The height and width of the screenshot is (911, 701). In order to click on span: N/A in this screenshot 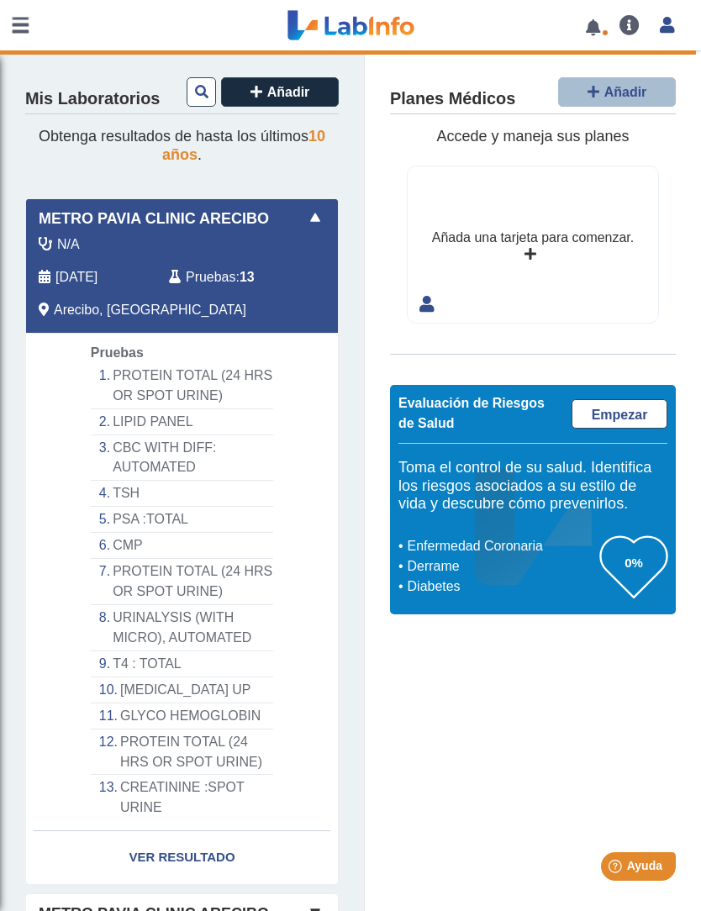, I will do `click(68, 244)`.